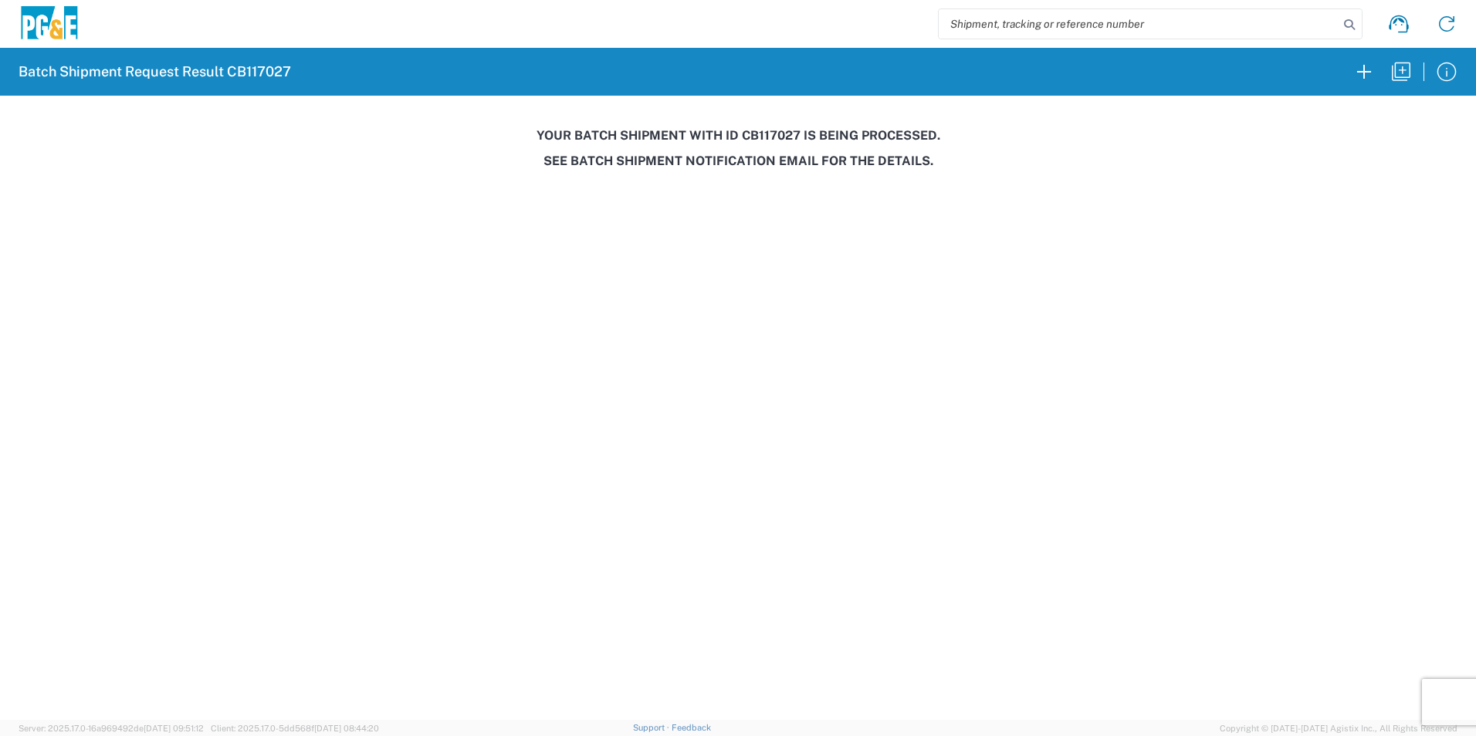 Image resolution: width=1476 pixels, height=736 pixels. What do you see at coordinates (111, 729) in the screenshot?
I see `span: Server: 2025.17.0-16a969492de` at bounding box center [111, 729].